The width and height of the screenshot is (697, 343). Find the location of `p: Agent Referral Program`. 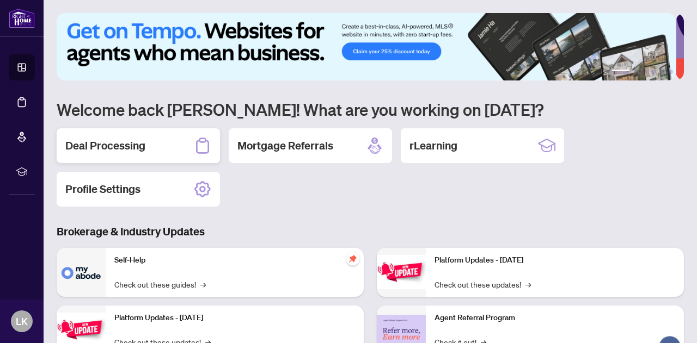

p: Agent Referral Program is located at coordinates (555, 318).